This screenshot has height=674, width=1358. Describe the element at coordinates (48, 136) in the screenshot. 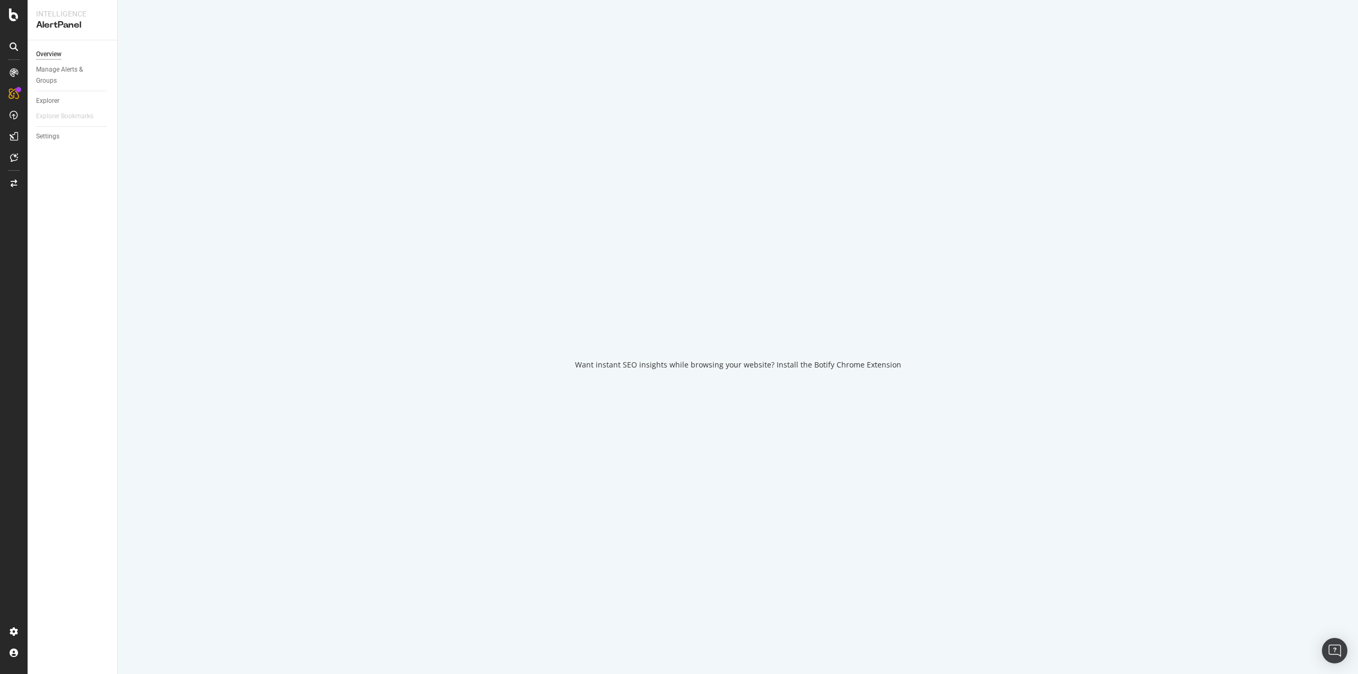

I see `div: Settings` at that location.